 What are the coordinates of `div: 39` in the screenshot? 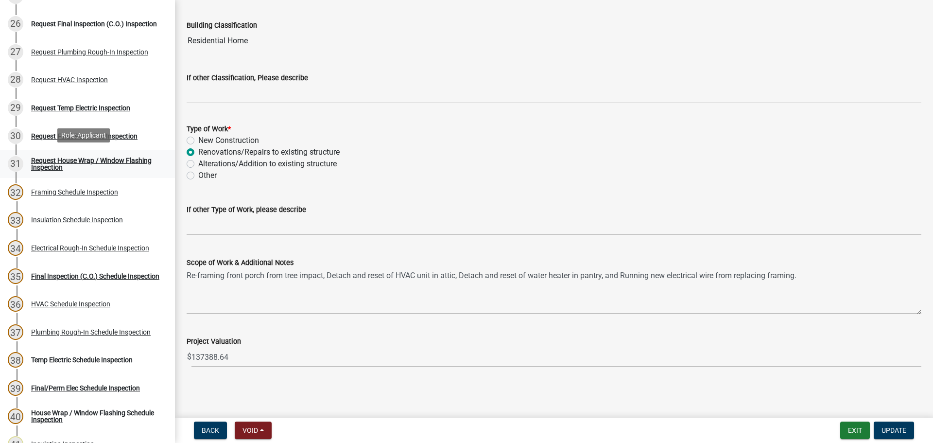 It's located at (16, 388).